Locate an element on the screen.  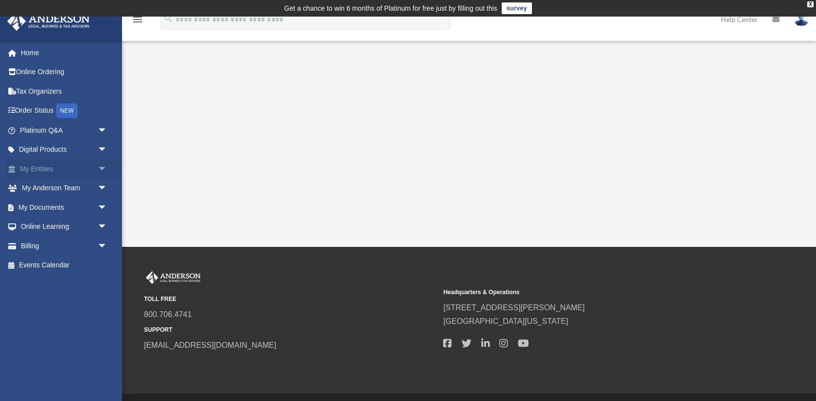
a: My Anderson Teamarrow_drop_down is located at coordinates (64, 188).